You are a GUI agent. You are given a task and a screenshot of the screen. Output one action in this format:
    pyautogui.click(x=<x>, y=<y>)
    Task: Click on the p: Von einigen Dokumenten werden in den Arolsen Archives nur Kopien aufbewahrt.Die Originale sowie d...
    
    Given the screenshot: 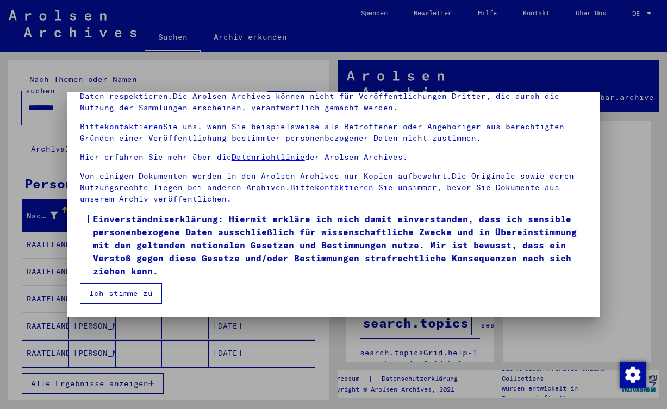 What is the action you would take?
    pyautogui.click(x=334, y=188)
    